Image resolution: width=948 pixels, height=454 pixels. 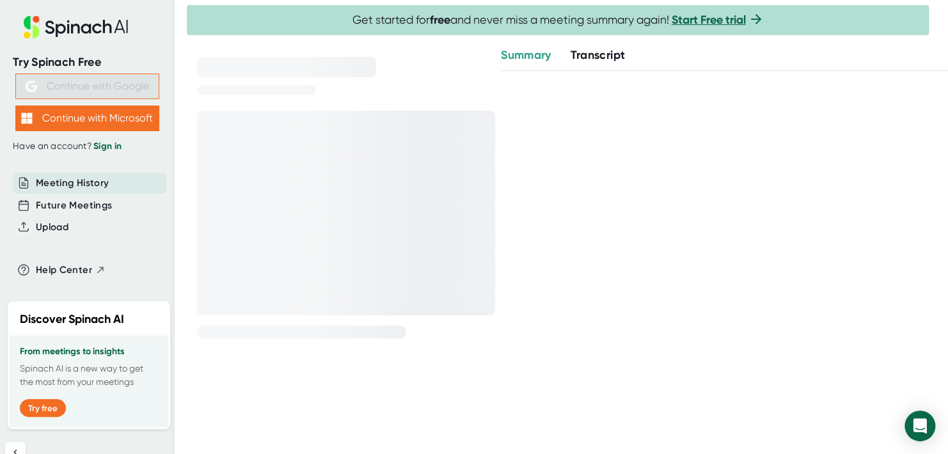 What do you see at coordinates (597, 55) in the screenshot?
I see `button: Transcript` at bounding box center [597, 55].